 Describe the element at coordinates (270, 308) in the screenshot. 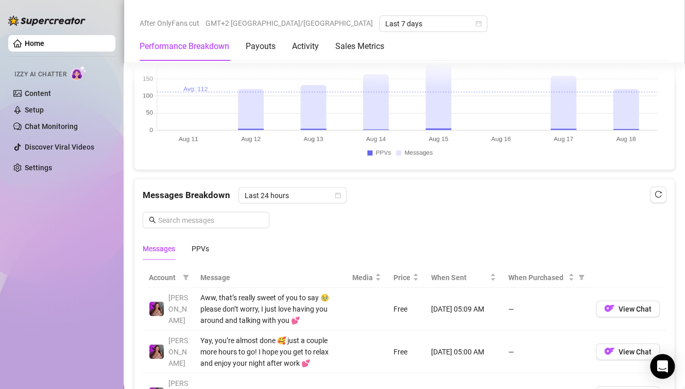

I see `div: Aww, that’s really sweet of you to say 🥹 please don’t worry, I just love having you around and ta...` at that location.